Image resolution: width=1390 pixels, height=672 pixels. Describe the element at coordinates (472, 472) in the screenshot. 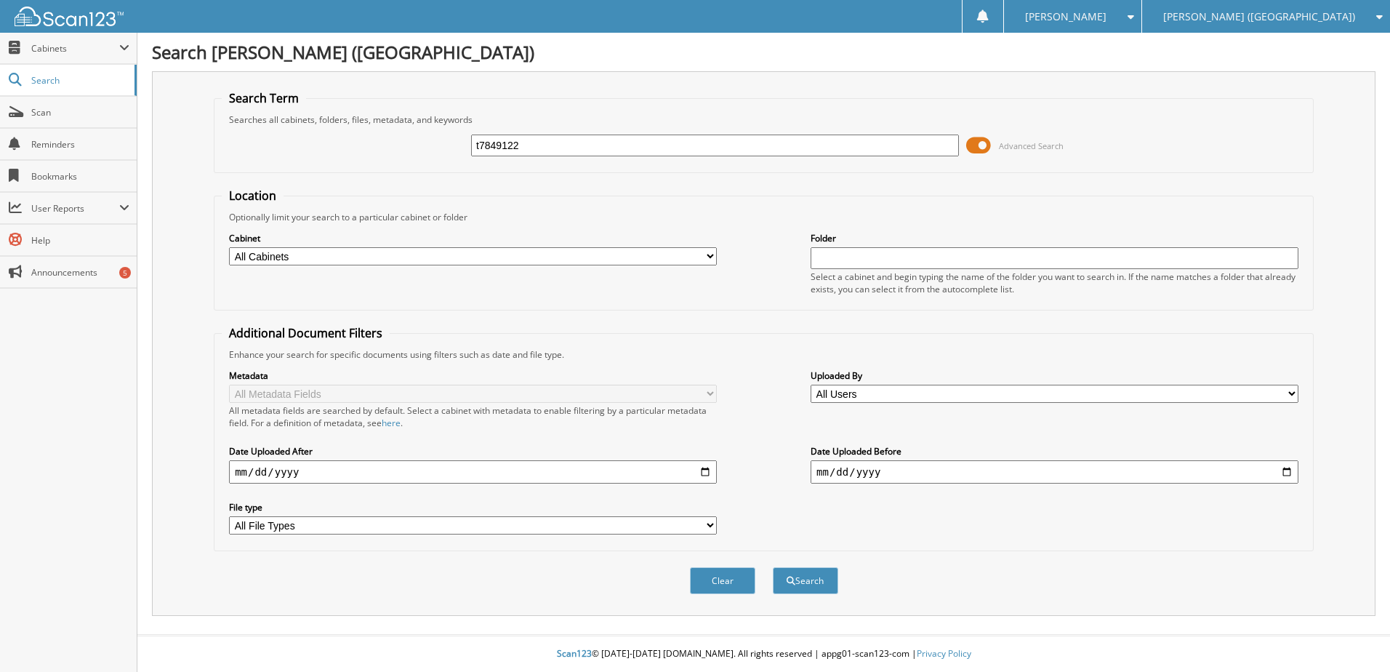

I see `input: start` at that location.